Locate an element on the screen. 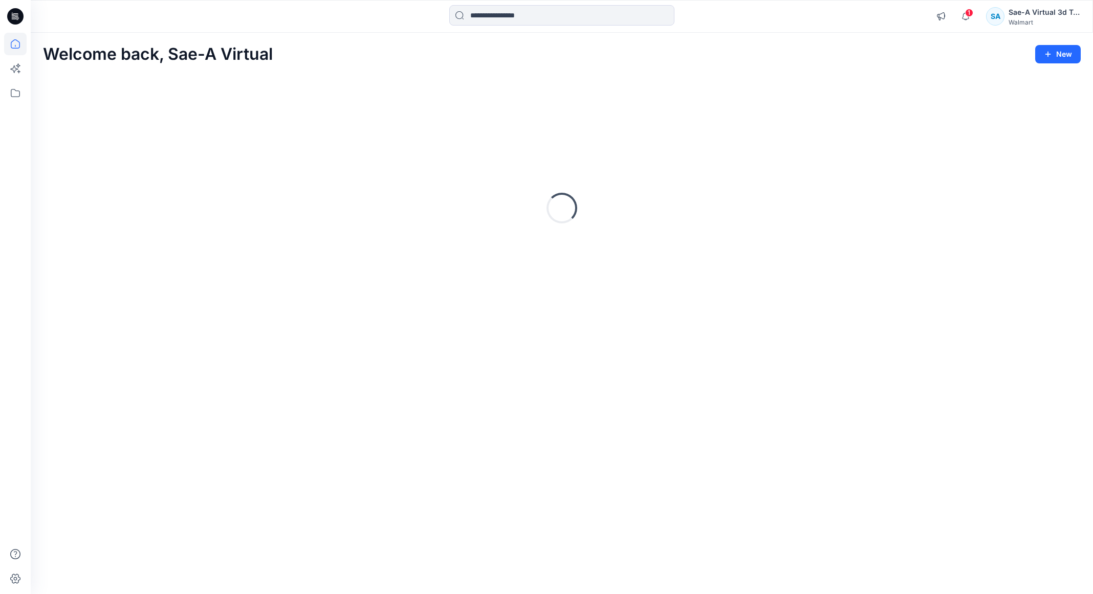 The width and height of the screenshot is (1093, 594). span: 1 is located at coordinates (969, 13).